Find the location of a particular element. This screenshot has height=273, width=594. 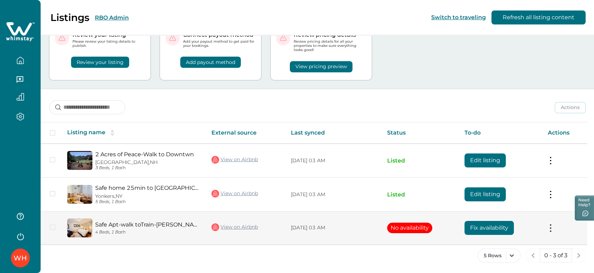

img: propertyImage_Safe Apt-walk toTrain-McLean Ave, 30mins to NYC is located at coordinates (80, 228).